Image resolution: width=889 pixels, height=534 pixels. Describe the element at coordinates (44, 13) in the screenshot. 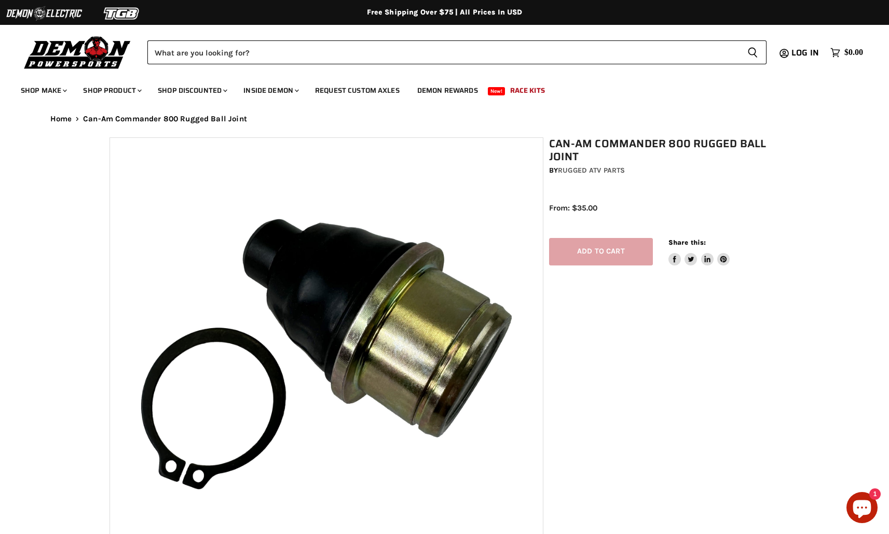

I see `img: Demon Electric Logo 2` at that location.